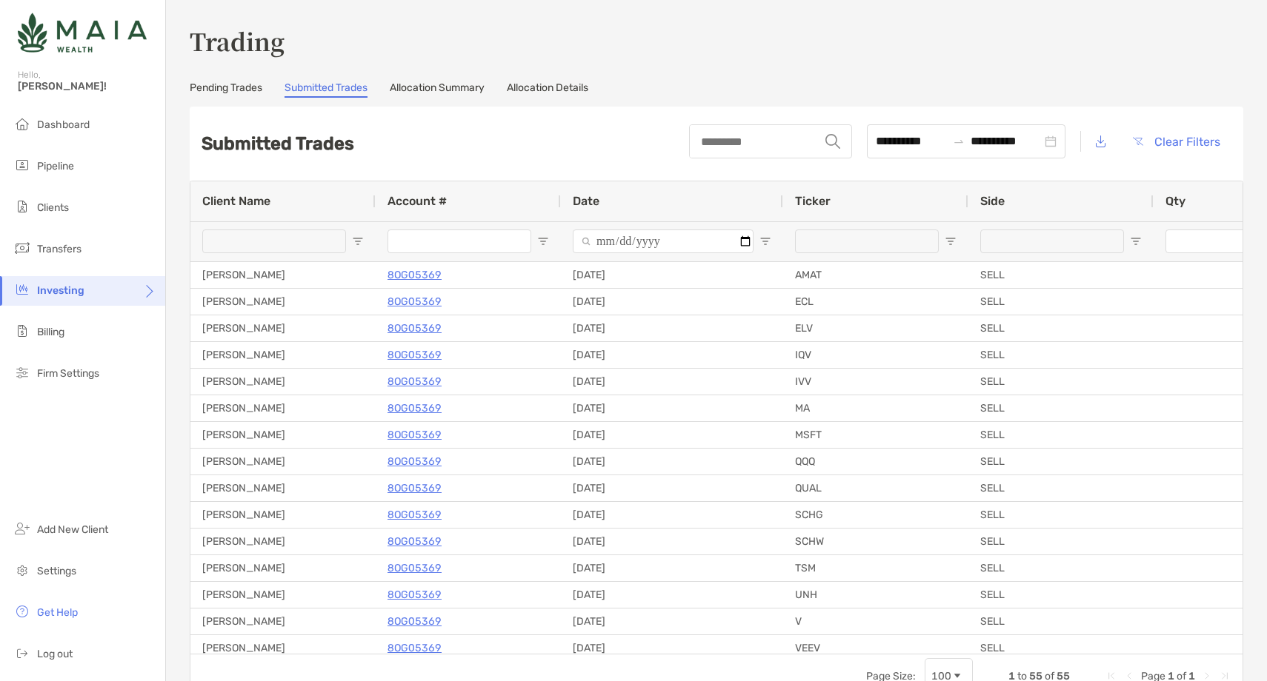 This screenshot has height=681, width=1267. Describe the element at coordinates (53, 207) in the screenshot. I see `span: Clients` at that location.